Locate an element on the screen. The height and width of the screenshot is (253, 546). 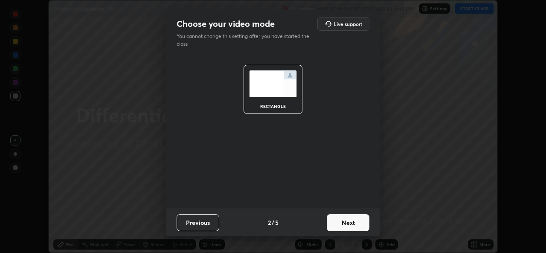
img: normalScreenIcon.ae25ed63.svg is located at coordinates (273, 84).